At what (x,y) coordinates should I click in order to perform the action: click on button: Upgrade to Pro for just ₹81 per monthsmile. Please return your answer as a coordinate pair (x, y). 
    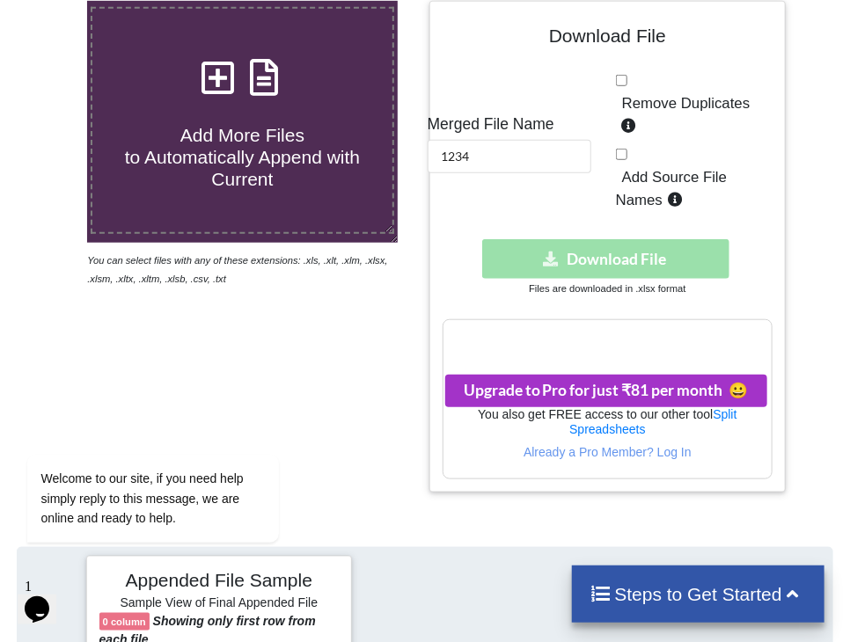
    Looking at the image, I should click on (606, 391).